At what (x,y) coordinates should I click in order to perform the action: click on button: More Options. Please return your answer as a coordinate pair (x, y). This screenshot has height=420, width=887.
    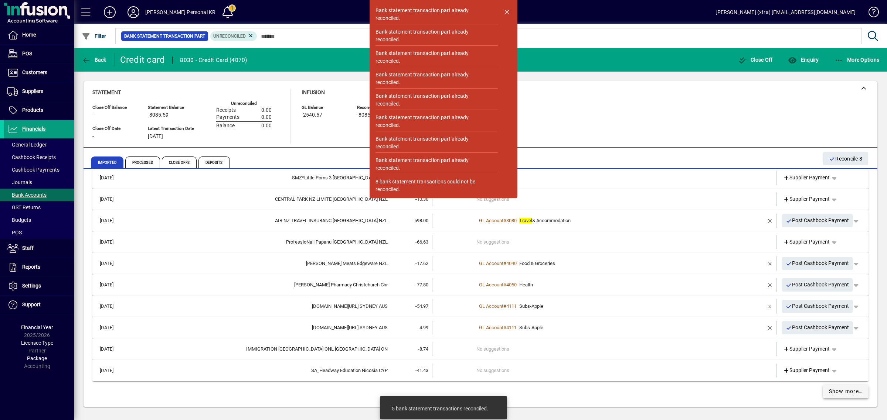
    Looking at the image, I should click on (857, 60).